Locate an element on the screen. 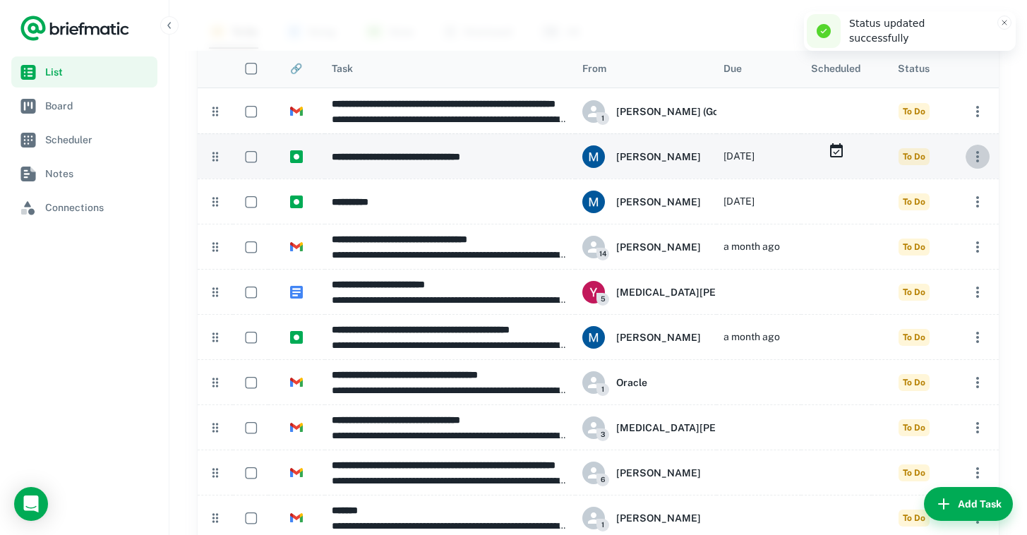 The image size is (1027, 535). div: Task is located at coordinates (342, 68).